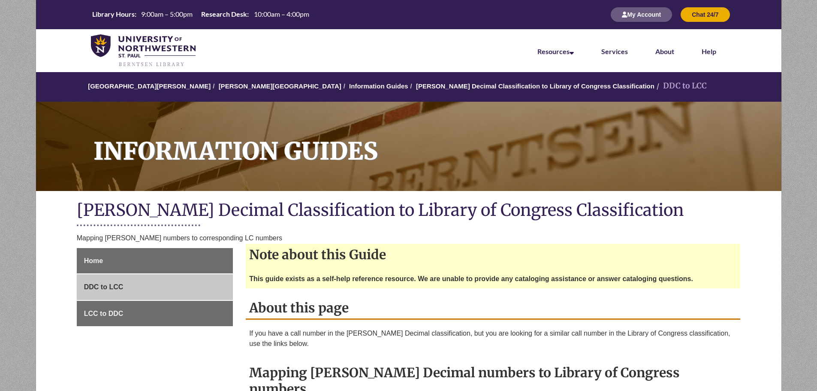 The width and height of the screenshot is (817, 391). What do you see at coordinates (93, 260) in the screenshot?
I see `span: Home` at bounding box center [93, 260].